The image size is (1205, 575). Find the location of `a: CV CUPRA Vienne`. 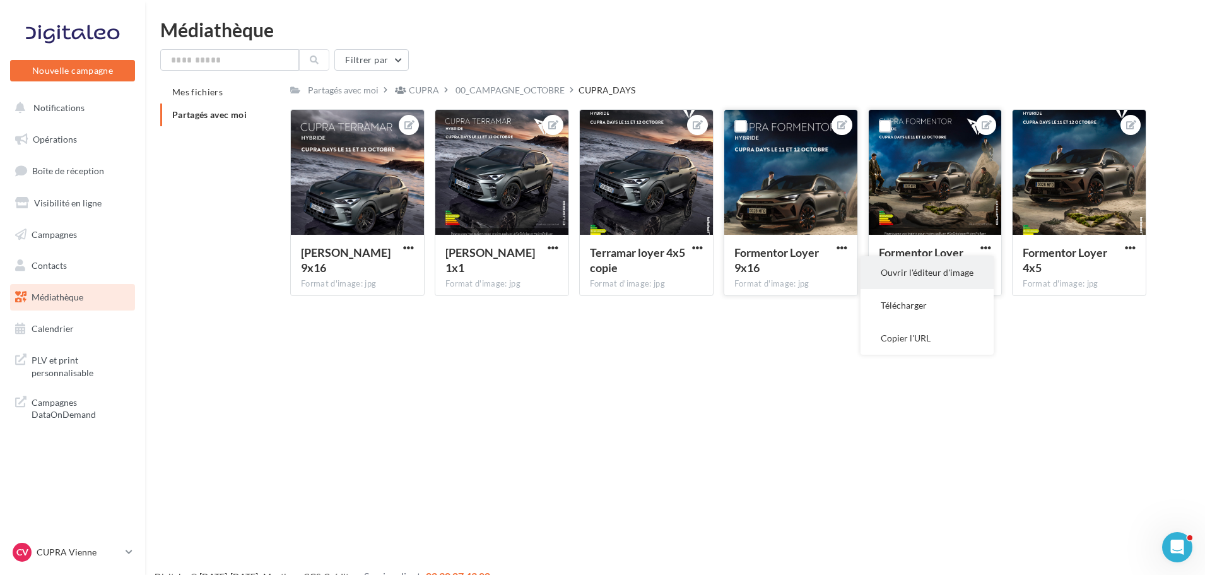

a: CV CUPRA Vienne is located at coordinates (73, 552).